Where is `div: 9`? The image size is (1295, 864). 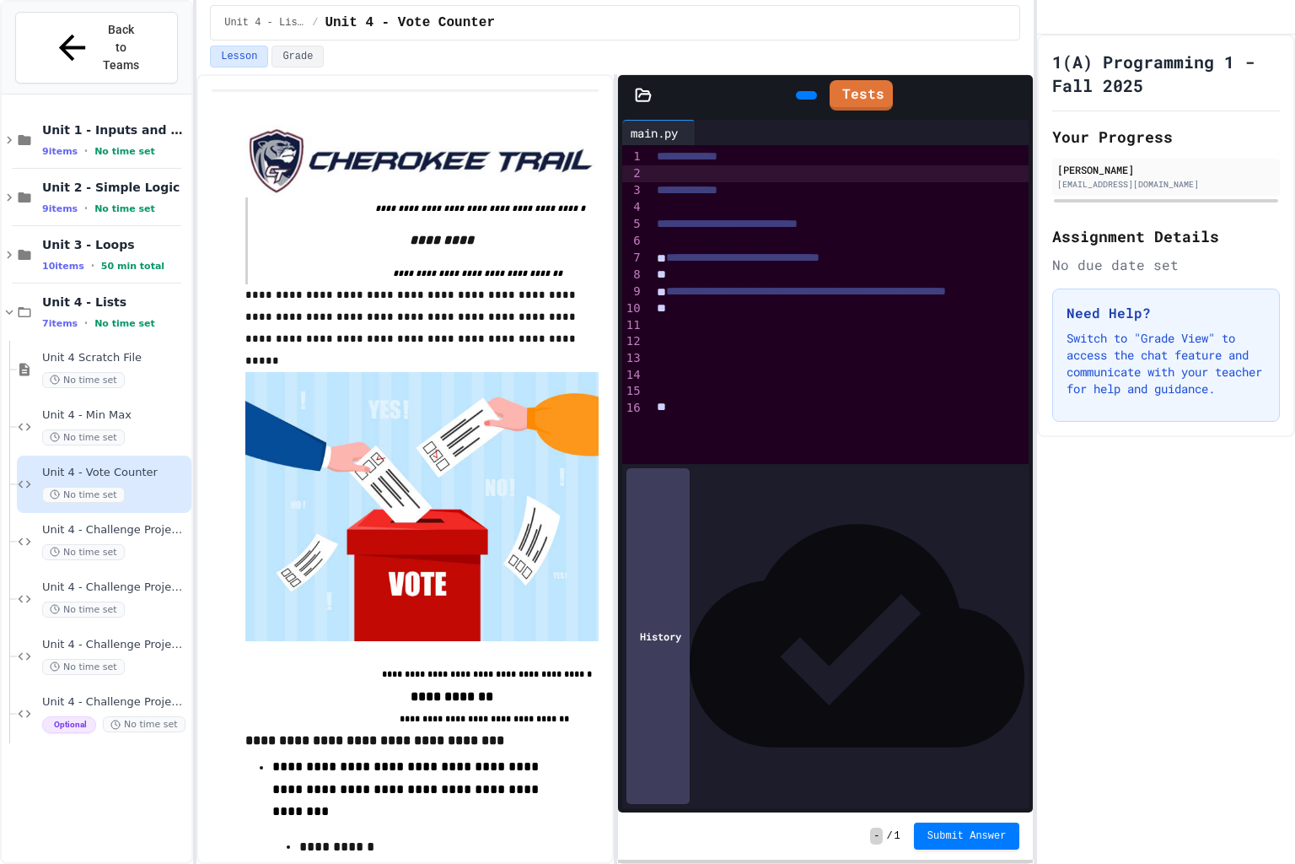
div: 9 is located at coordinates (632, 292).